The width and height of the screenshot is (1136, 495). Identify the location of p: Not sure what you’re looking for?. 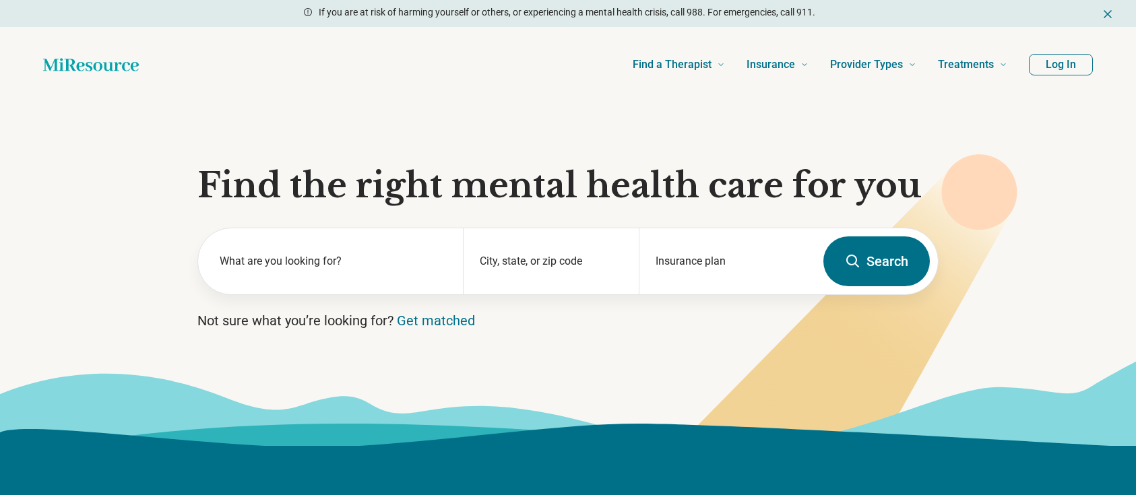
(568, 321).